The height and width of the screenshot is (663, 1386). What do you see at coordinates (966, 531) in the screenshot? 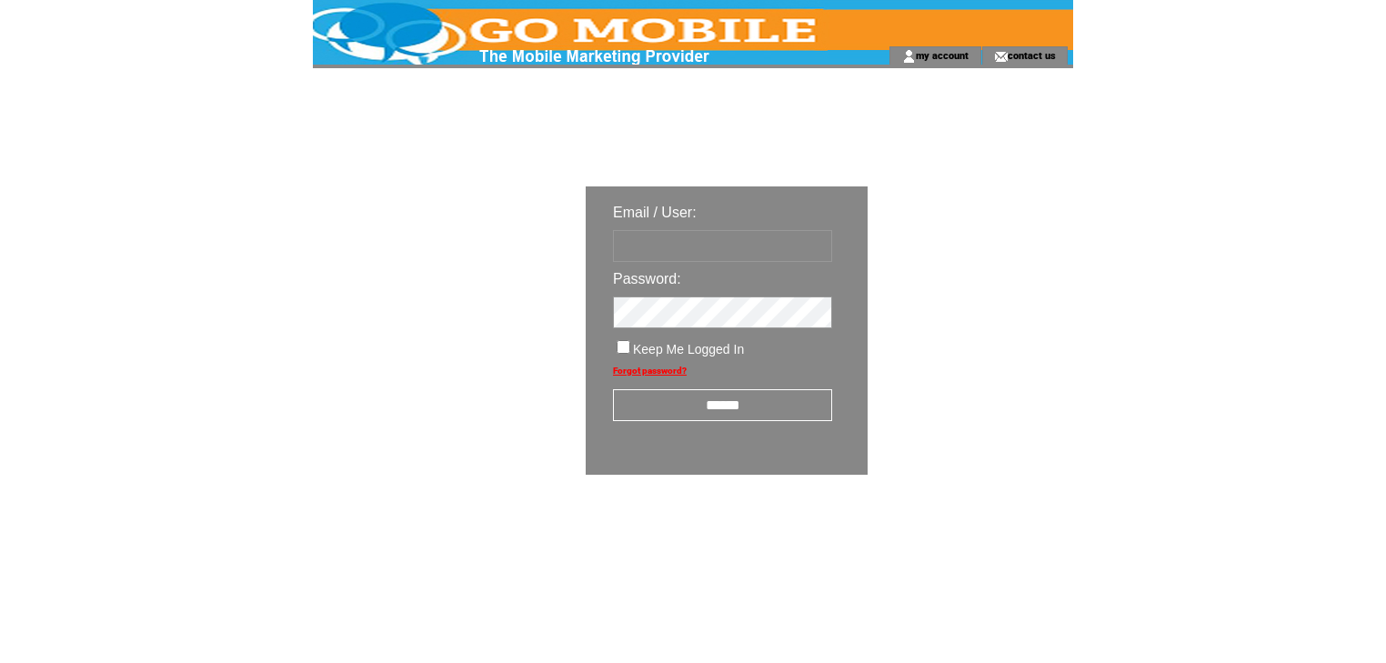
I see `img: transparent.png;jsessionid=00732CEE97F18F16CC9AA515B6F7E4BB` at bounding box center [966, 531].